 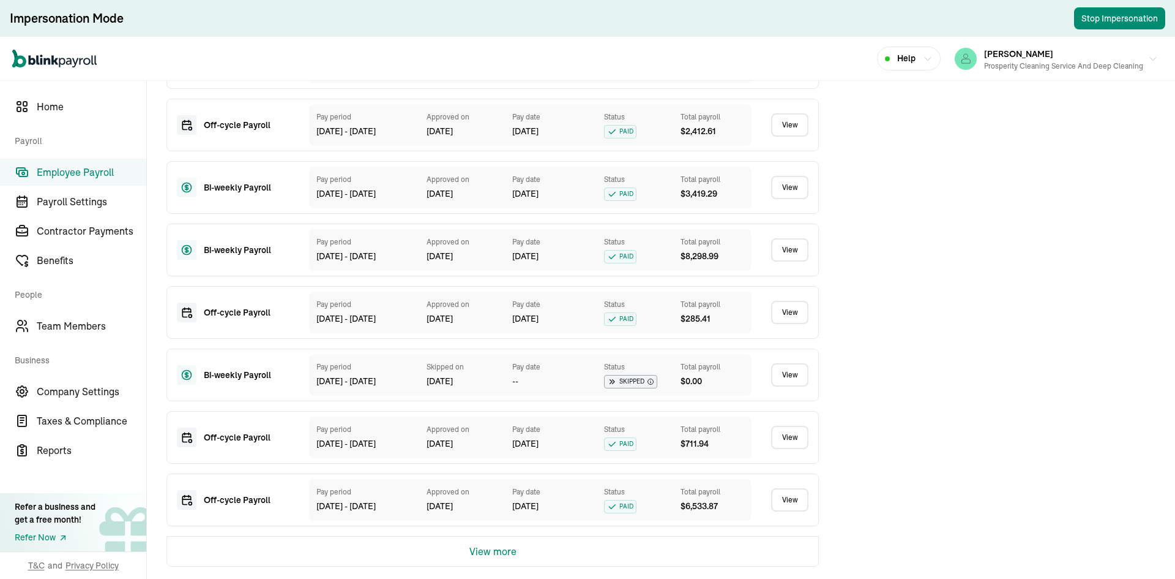 I want to click on span: Home, so click(x=91, y=107).